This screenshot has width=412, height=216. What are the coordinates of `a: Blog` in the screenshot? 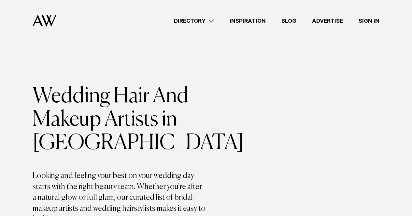 It's located at (289, 21).